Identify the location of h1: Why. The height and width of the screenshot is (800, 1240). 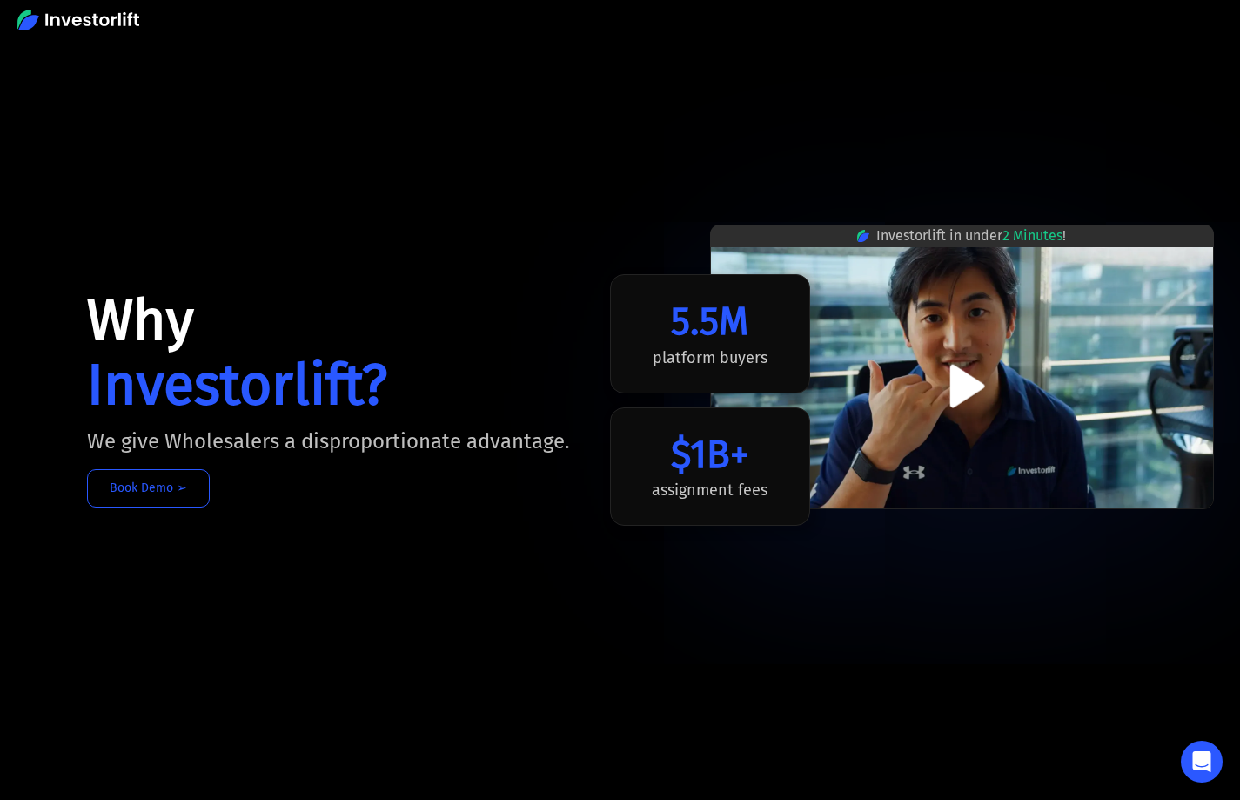
(140, 321).